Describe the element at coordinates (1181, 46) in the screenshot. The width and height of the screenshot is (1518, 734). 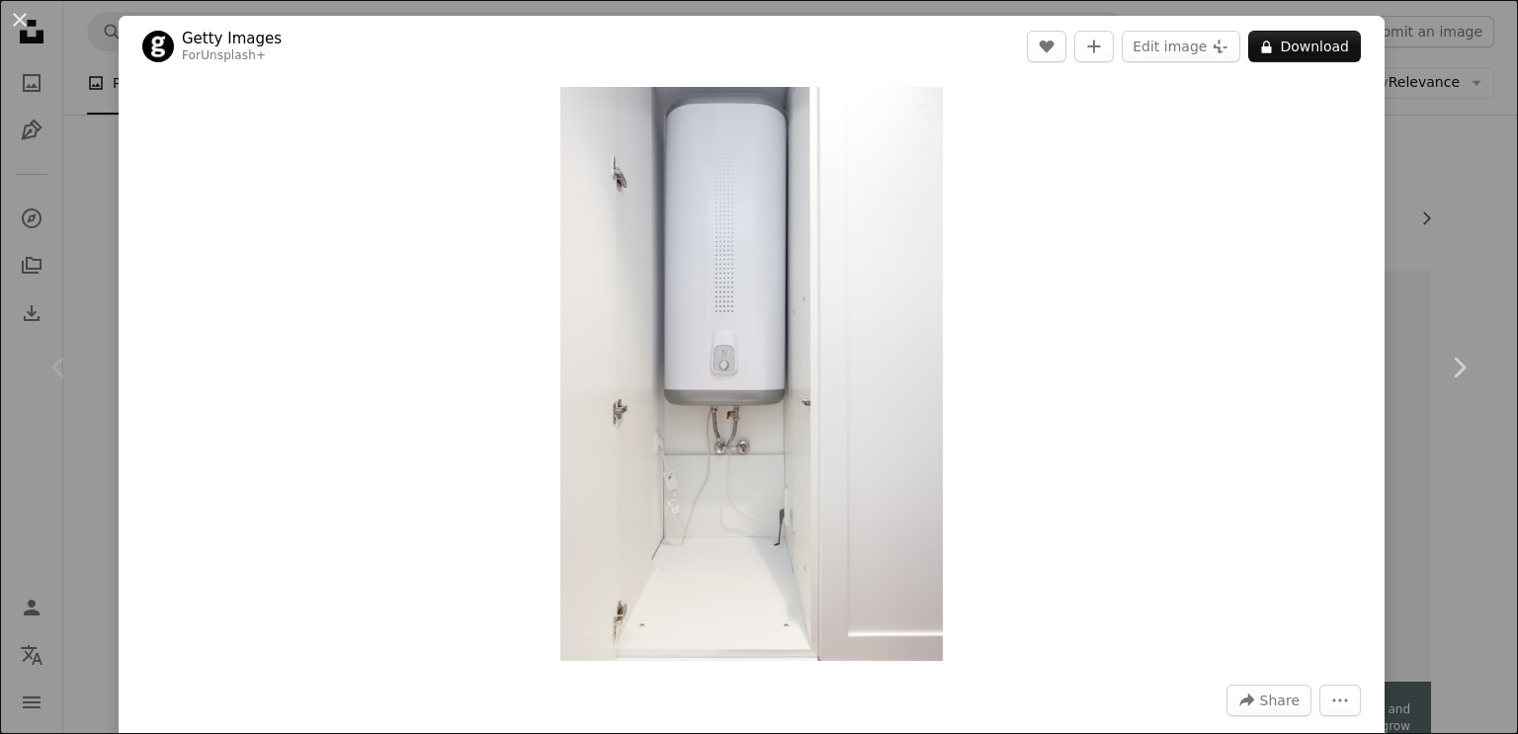
I see `button: Edit image` at that location.